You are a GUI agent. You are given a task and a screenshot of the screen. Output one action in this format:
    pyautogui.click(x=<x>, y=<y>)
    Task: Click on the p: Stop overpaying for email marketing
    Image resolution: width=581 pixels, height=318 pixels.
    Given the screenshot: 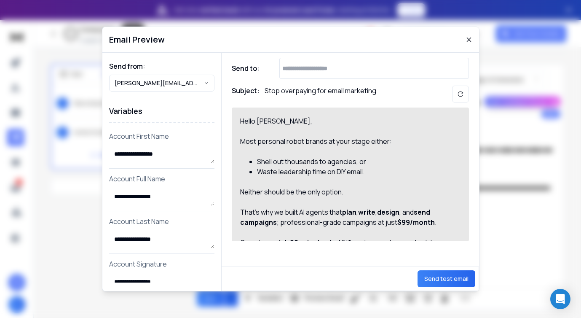 What is the action you would take?
    pyautogui.click(x=320, y=94)
    